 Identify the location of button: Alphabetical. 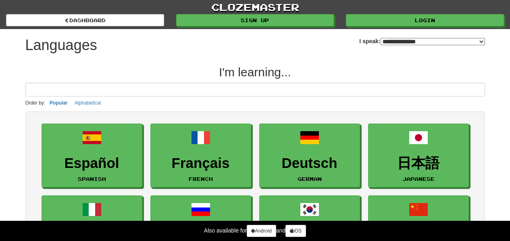
(87, 103).